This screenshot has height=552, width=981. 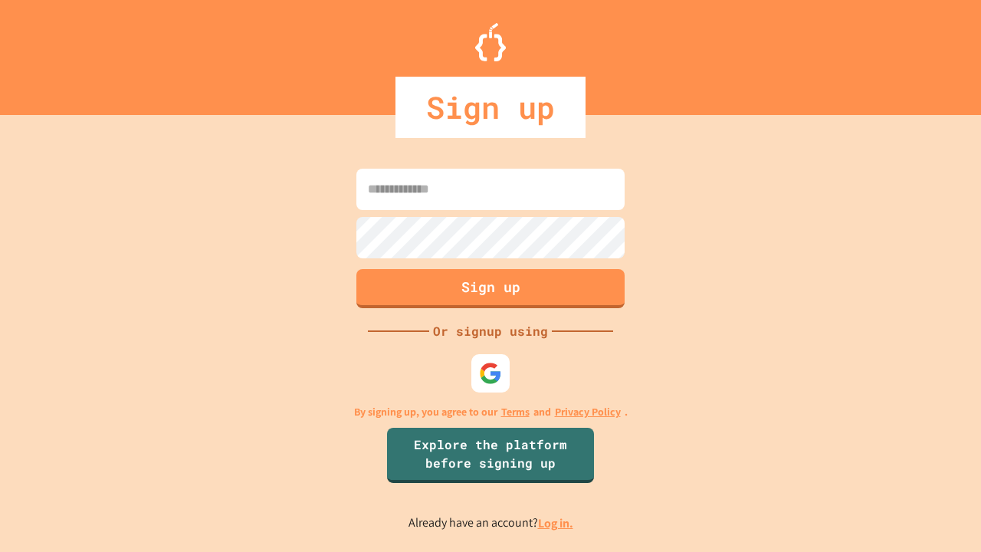 I want to click on p: By signing up, you agree to our and ., so click(x=491, y=412).